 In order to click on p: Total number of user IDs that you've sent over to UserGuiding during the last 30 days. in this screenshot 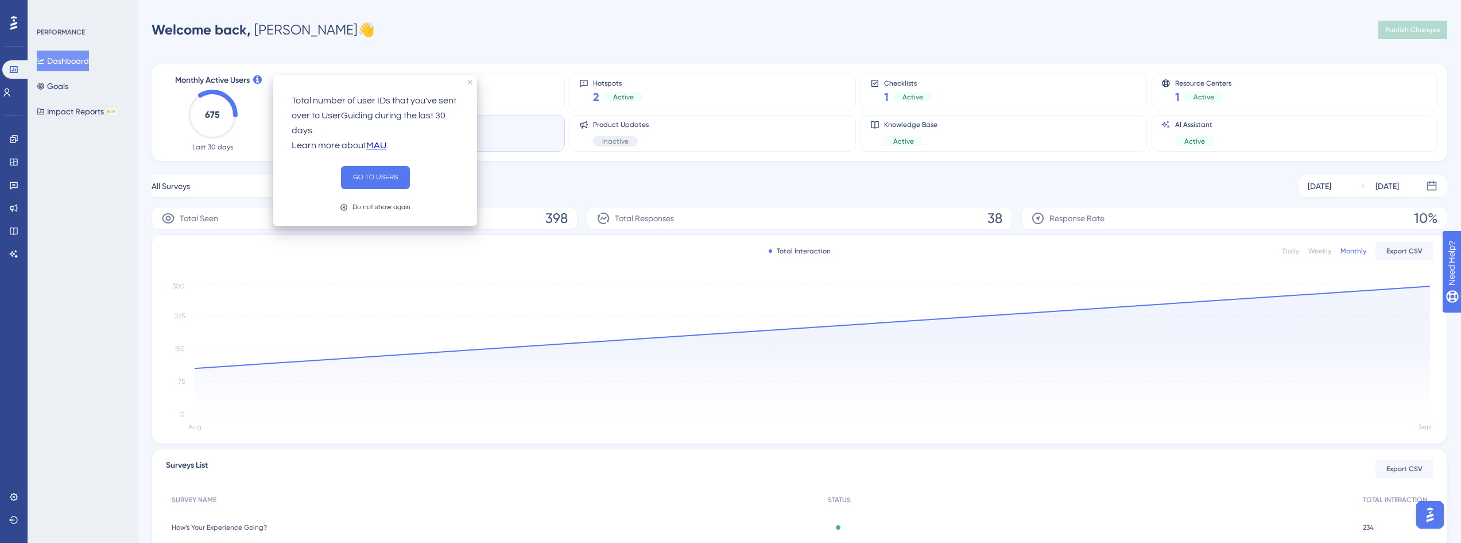, I will do `click(375, 116)`.